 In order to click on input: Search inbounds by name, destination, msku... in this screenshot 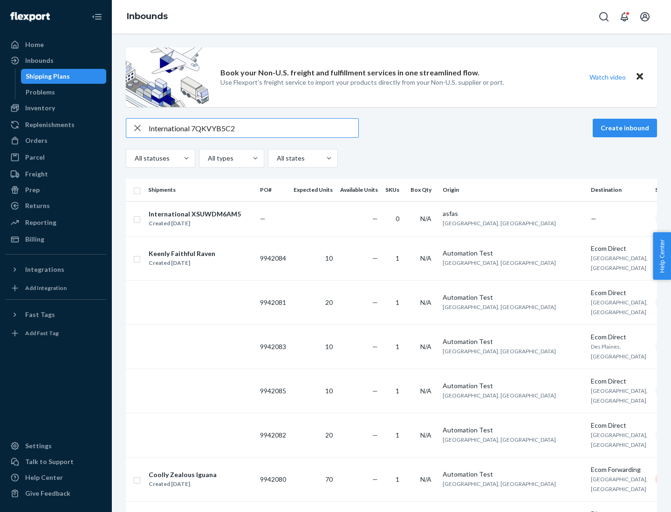, I will do `click(253, 128)`.